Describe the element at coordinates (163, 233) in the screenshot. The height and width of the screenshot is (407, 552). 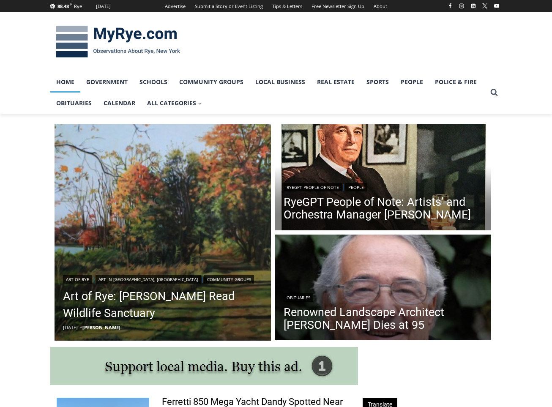
I see `img: (PHOTO: Edith G. Read Wildlife Sanctuary (Acrylic 12x24). Trail along Playland Lake. By Elizabeth...` at that location.